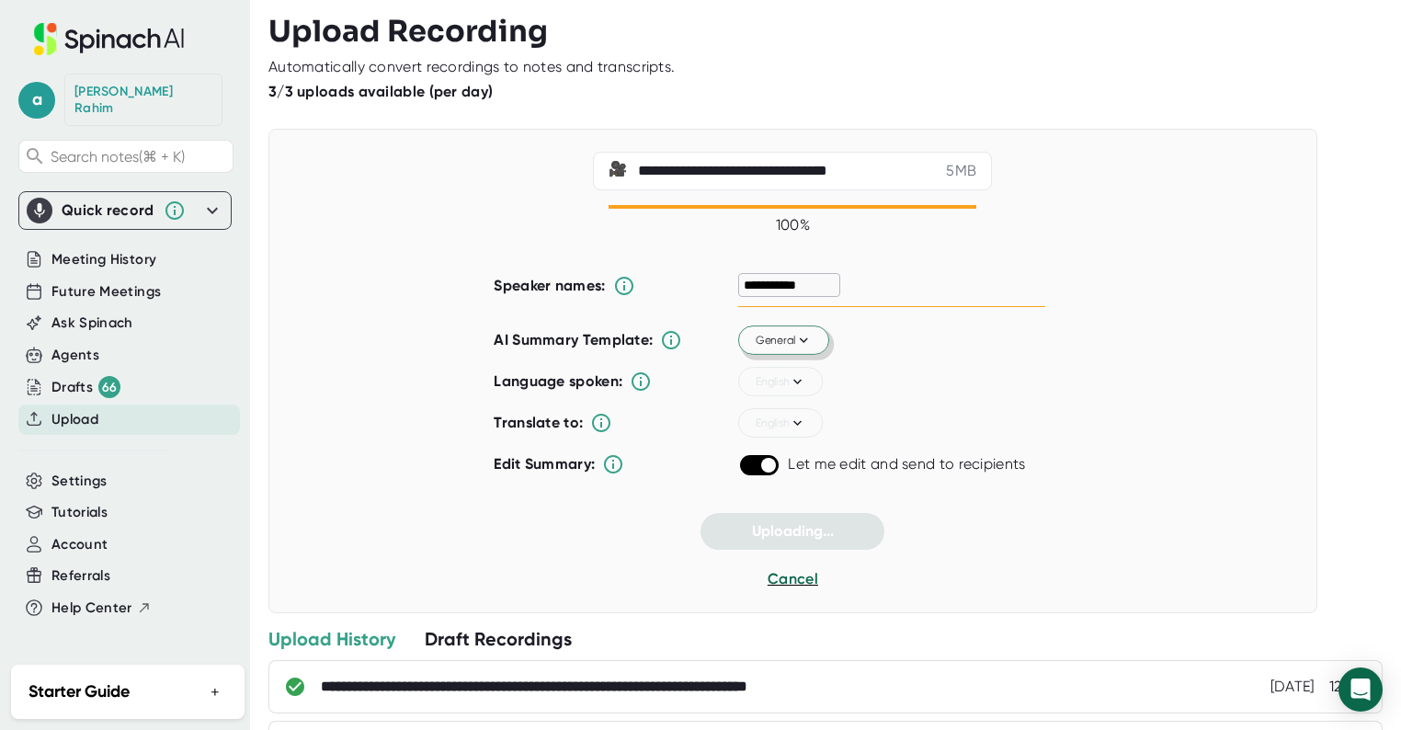  Describe the element at coordinates (106, 291) in the screenshot. I see `span: Future Meetings` at that location.